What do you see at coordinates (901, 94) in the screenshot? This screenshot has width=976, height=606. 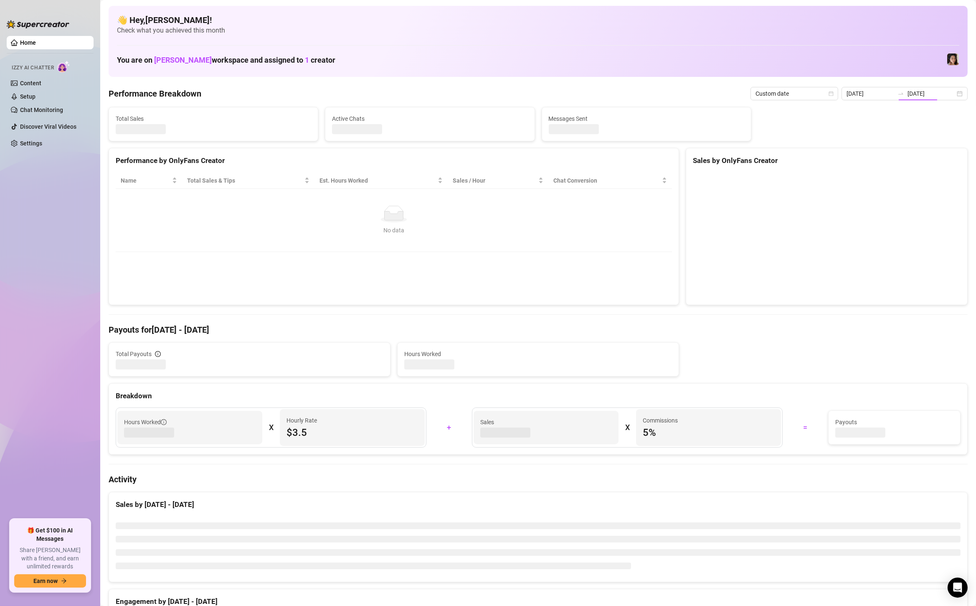 I see `span: swap-right` at bounding box center [901, 94].